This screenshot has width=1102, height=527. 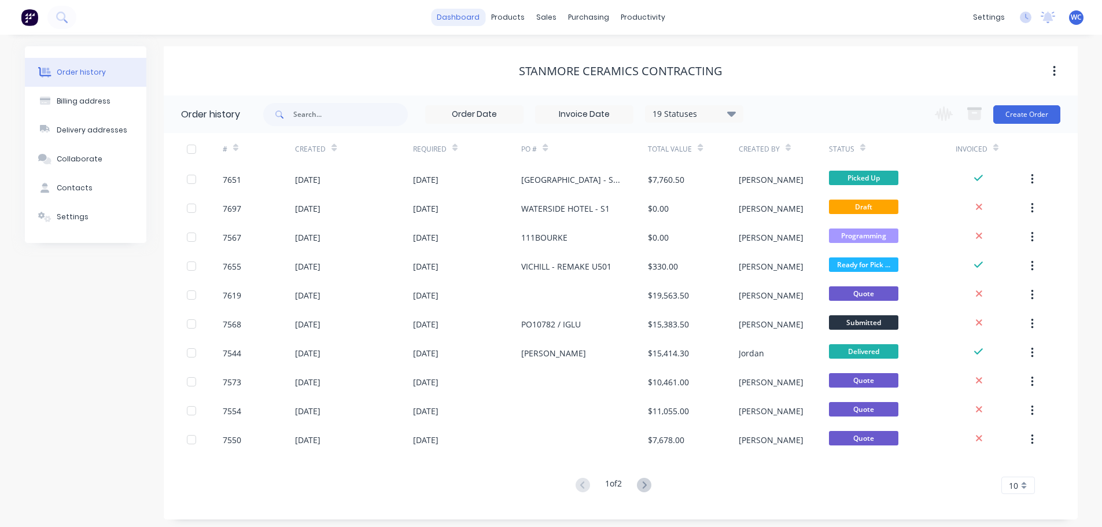 I want to click on span: Submitted, so click(x=863, y=322).